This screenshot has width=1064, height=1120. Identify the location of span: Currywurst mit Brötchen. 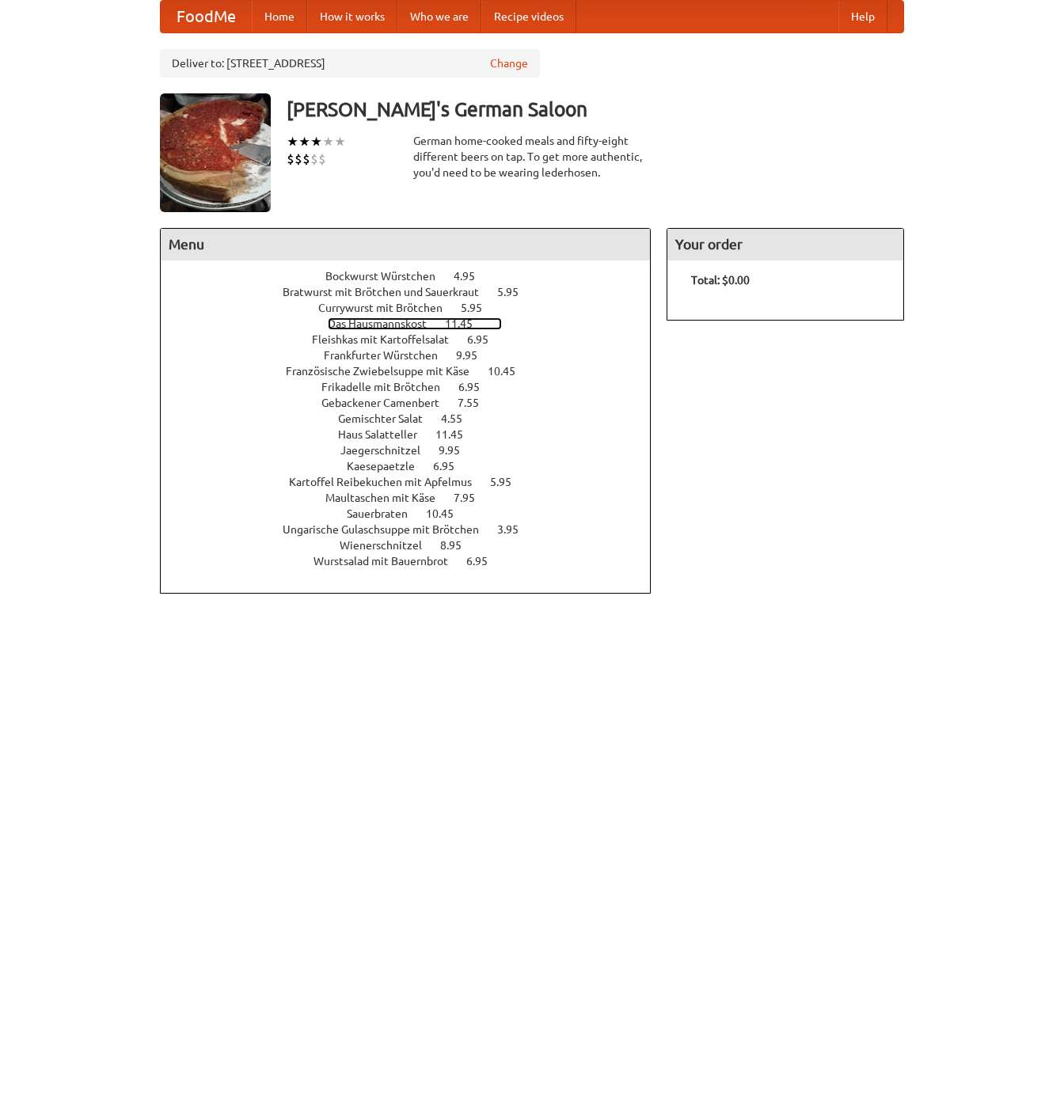
(388, 308).